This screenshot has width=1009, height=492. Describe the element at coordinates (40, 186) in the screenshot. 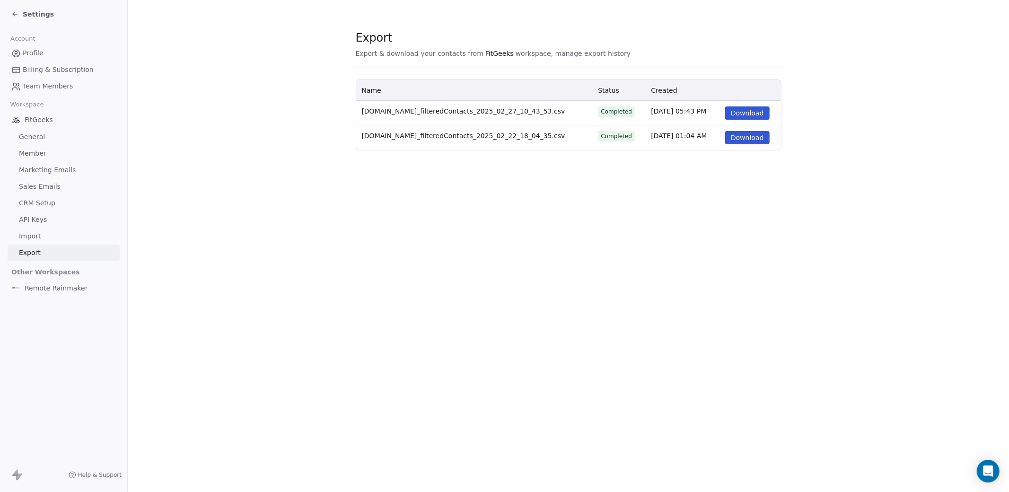

I see `span: Sales Emails` at that location.